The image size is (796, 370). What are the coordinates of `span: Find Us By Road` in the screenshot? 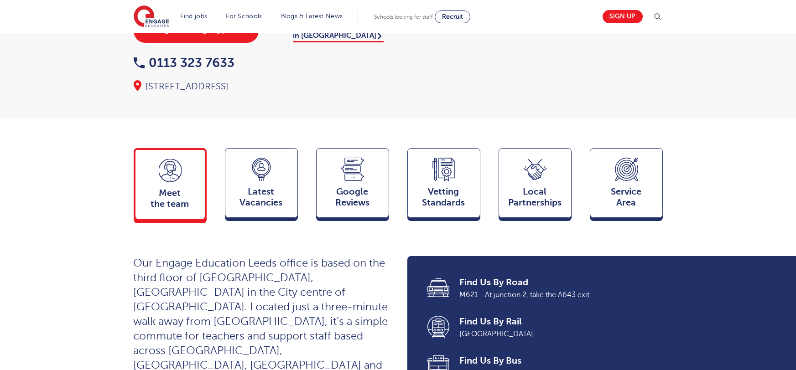 It's located at (554, 283).